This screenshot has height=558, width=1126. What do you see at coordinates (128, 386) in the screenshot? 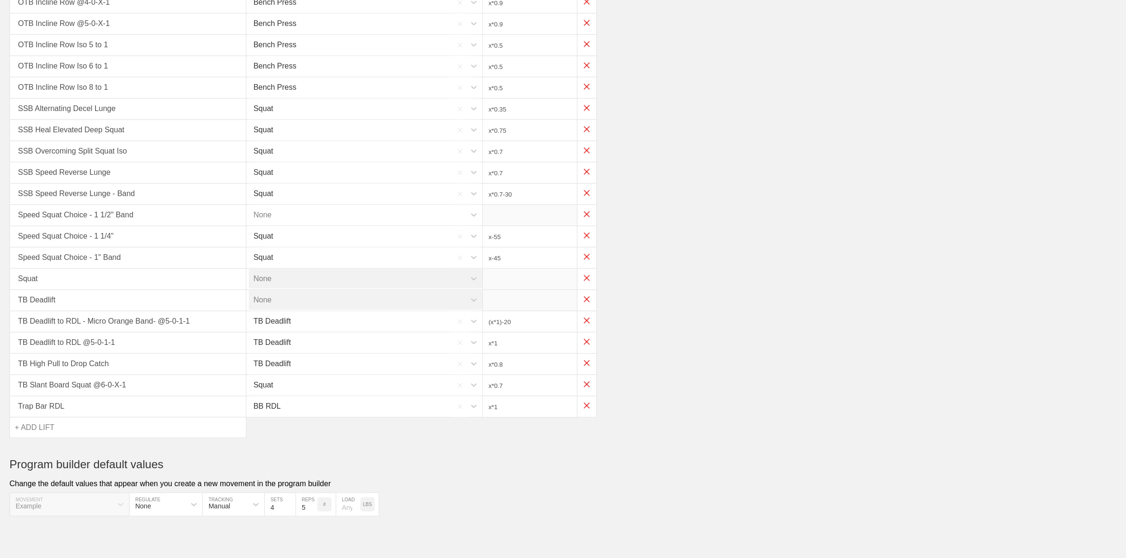
I see `div: TB Slant Board Squat @6-0-X-1` at bounding box center [128, 386].